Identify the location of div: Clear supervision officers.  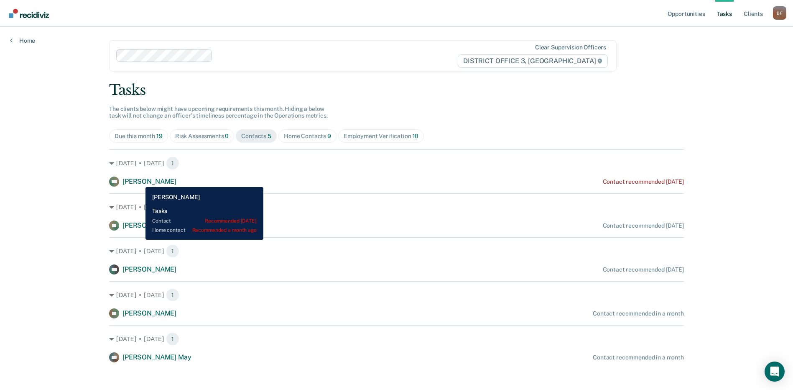
(571, 47).